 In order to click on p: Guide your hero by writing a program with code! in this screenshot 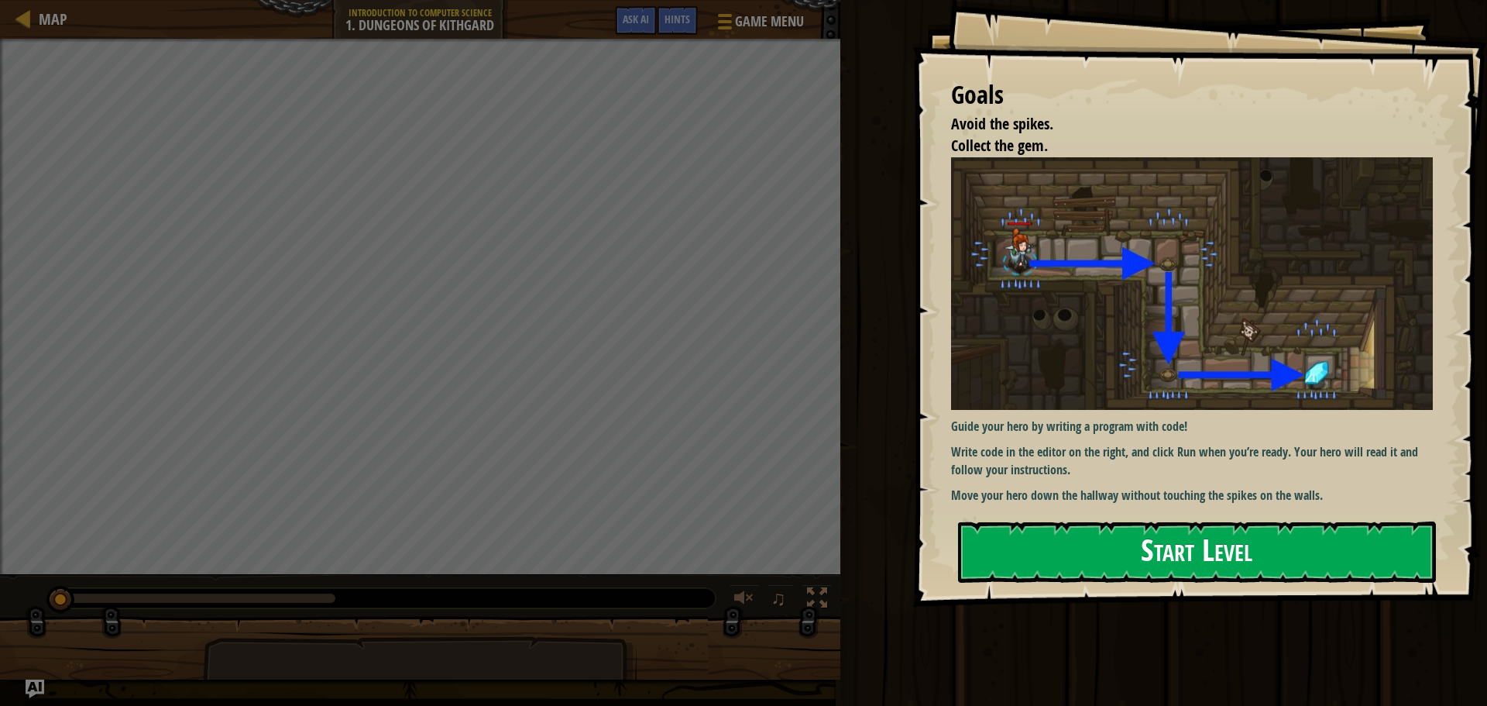, I will do `click(1198, 426)`.